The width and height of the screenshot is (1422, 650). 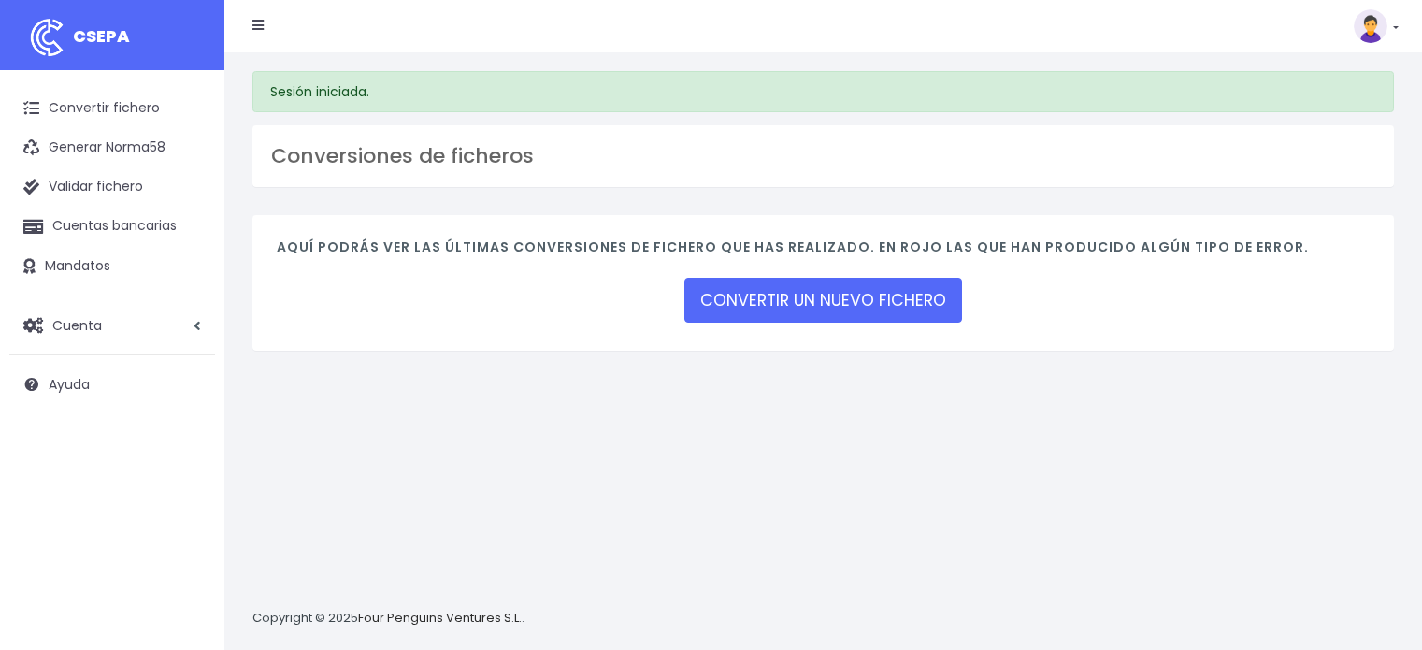 I want to click on img: profile, so click(x=1371, y=26).